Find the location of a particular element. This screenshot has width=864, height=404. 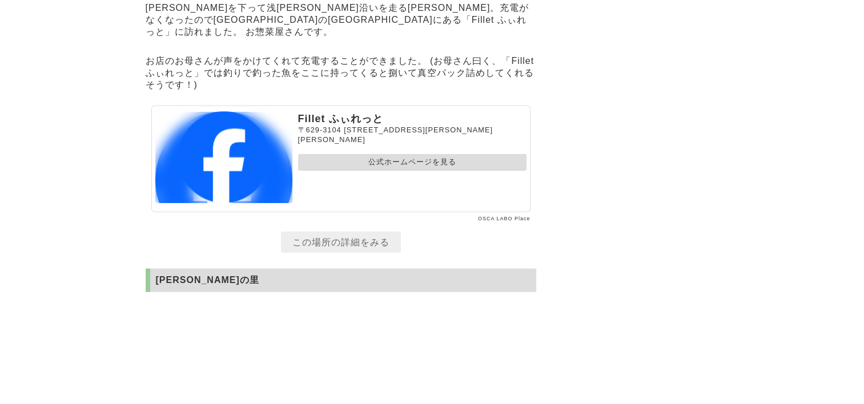

img: Fillet ふぃれっと is located at coordinates (224, 158).